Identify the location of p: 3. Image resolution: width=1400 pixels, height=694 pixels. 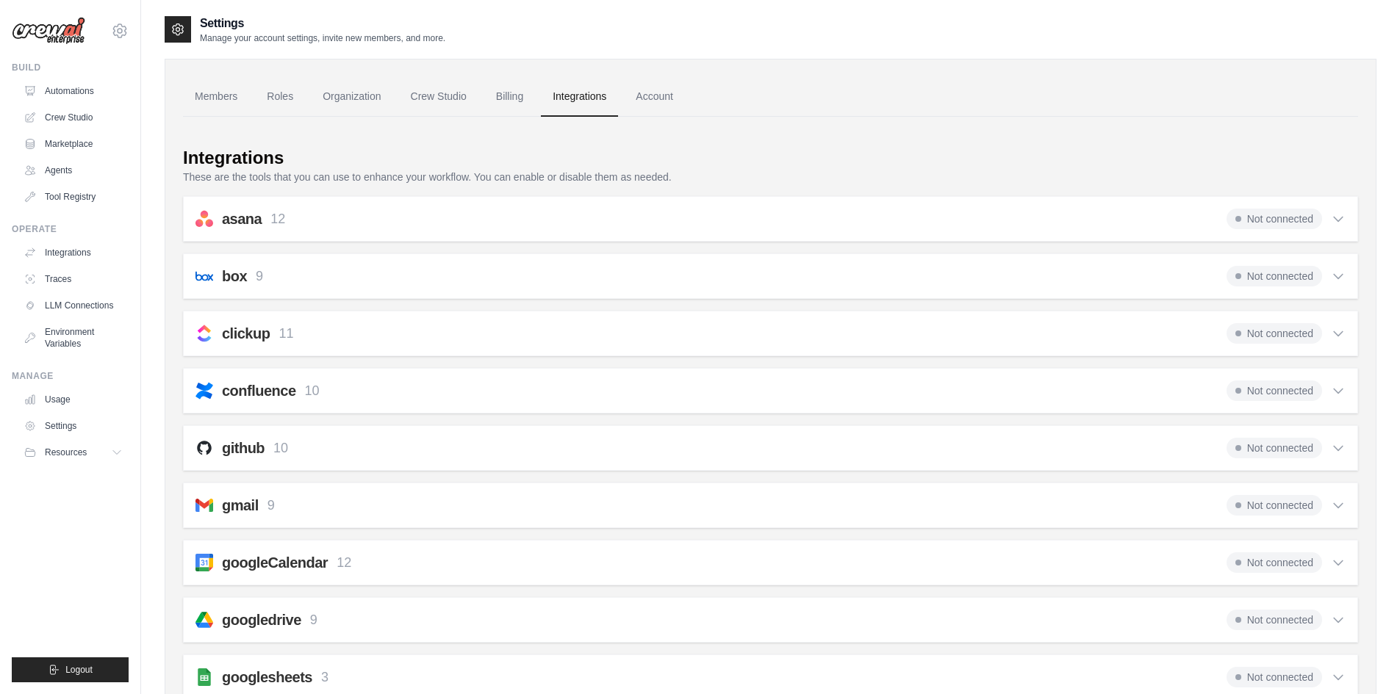
(325, 678).